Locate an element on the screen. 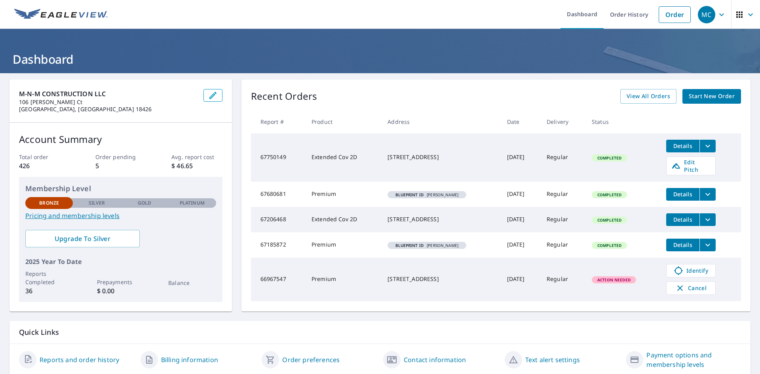  span: Start New Order is located at coordinates (711, 96).